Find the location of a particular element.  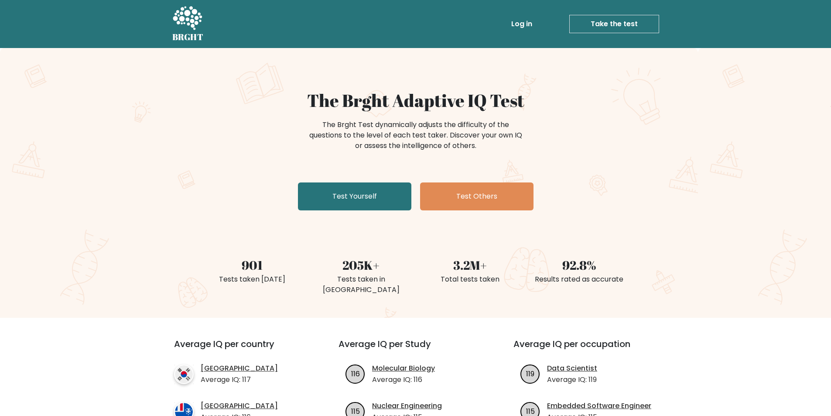

h5: BRGHT is located at coordinates (188, 37).